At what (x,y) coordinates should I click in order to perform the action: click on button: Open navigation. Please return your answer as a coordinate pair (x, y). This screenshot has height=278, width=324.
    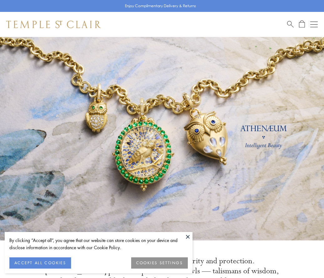
    Looking at the image, I should click on (314, 24).